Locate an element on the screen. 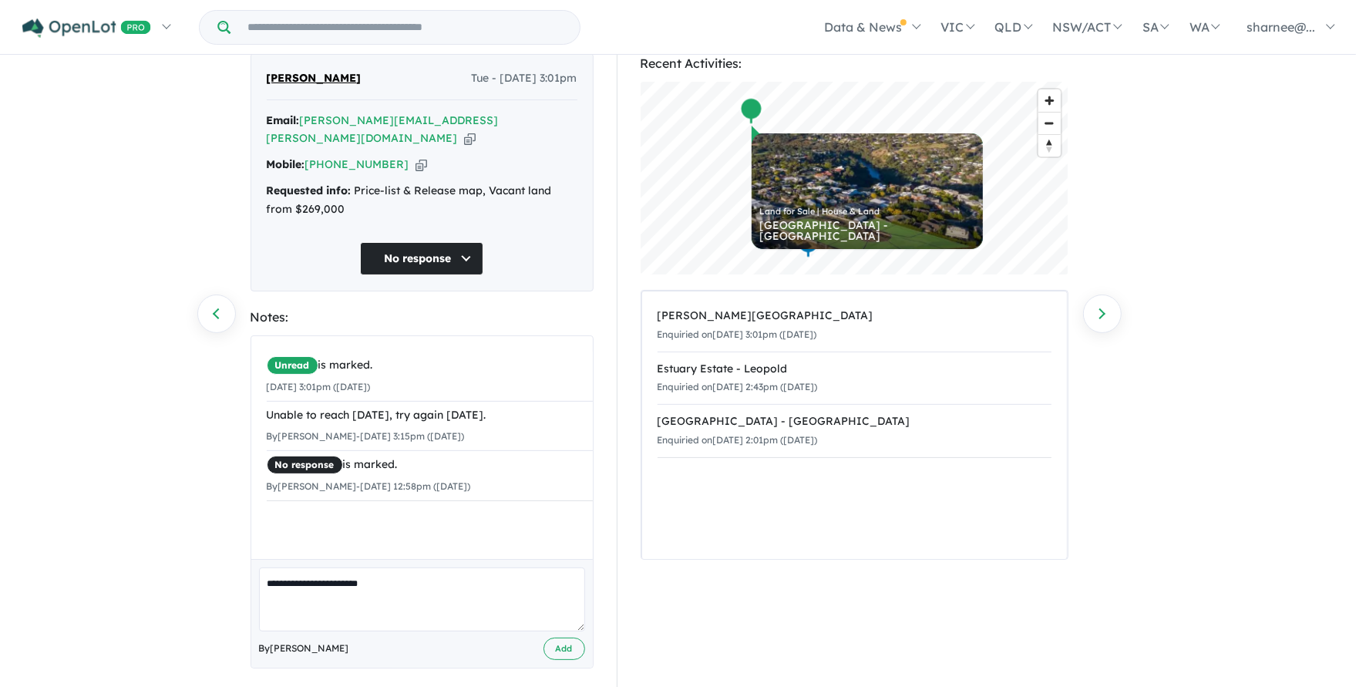 The image size is (1356, 687). div: Notes: is located at coordinates (422, 317).